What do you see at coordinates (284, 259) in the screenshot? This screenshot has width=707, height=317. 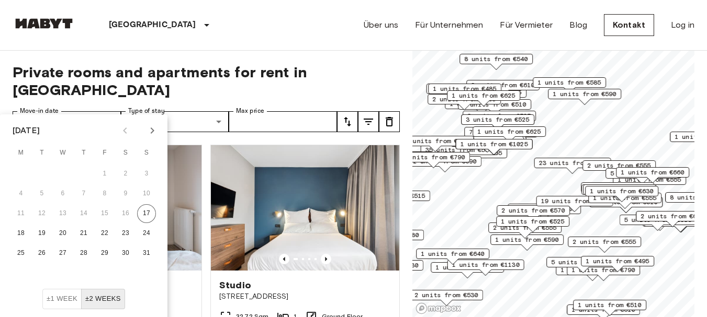 I see `button: Previous image` at bounding box center [284, 259].